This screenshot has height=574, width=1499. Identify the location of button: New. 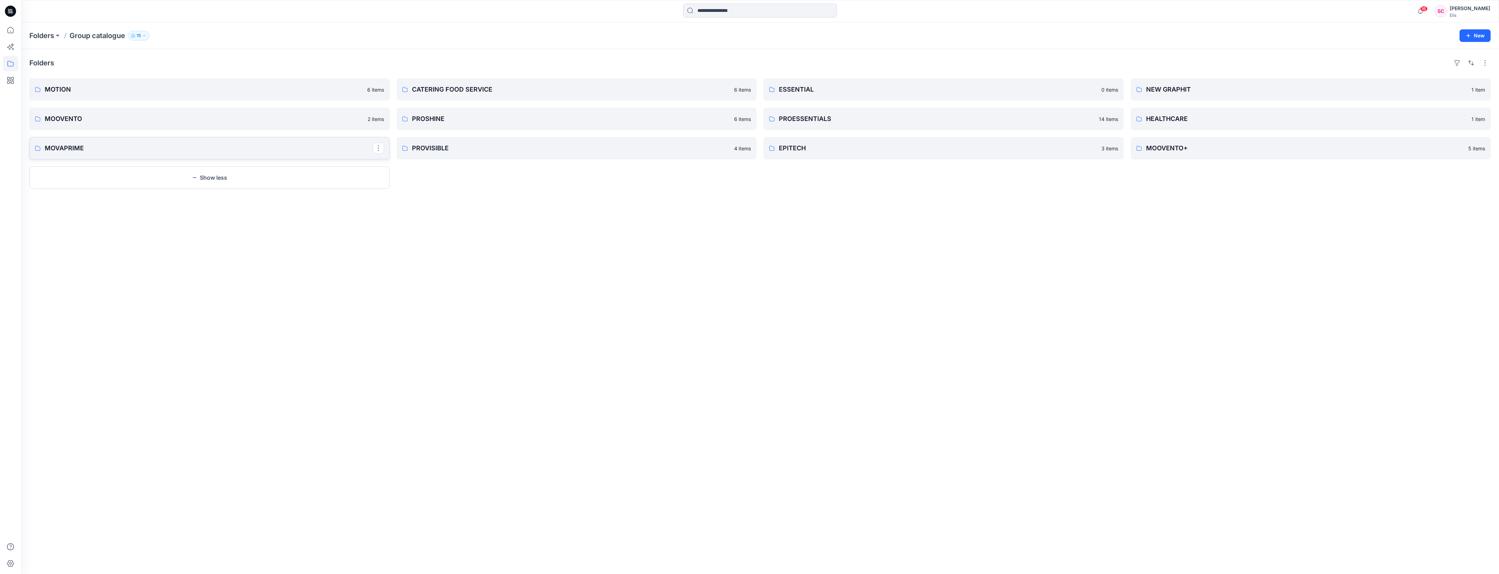
(1475, 36).